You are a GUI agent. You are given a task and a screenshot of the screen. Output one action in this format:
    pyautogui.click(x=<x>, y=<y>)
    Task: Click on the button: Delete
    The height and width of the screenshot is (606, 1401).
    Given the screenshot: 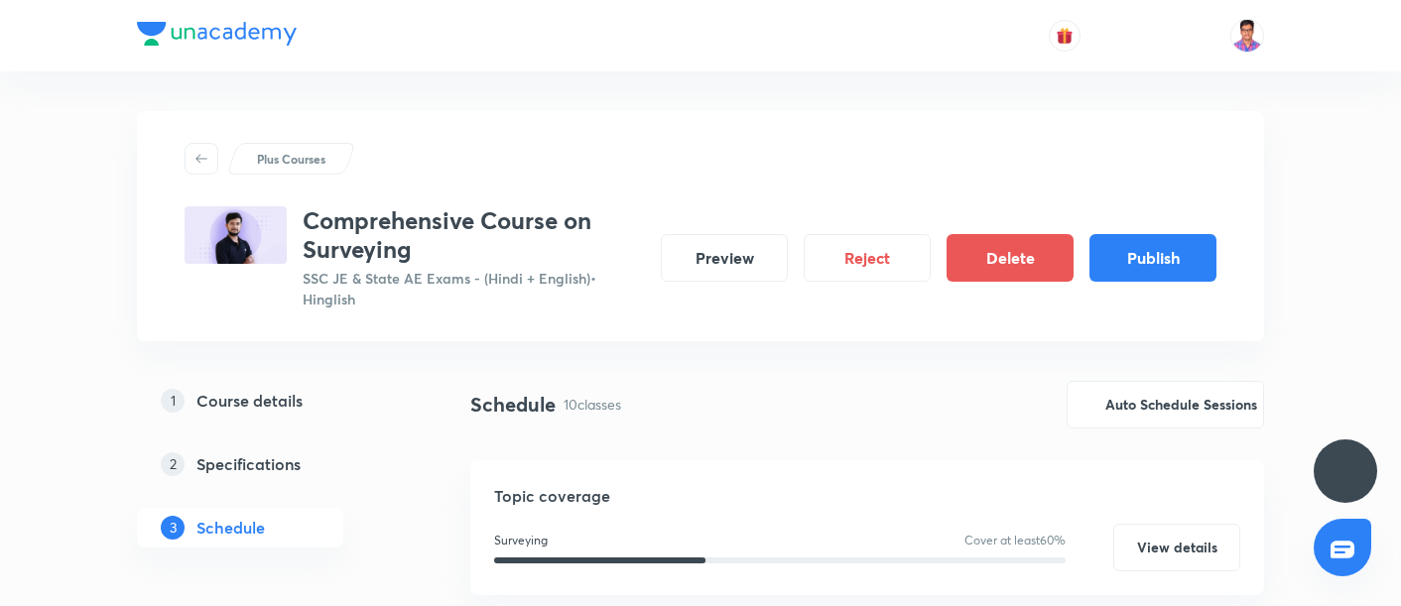 What is the action you would take?
    pyautogui.click(x=1010, y=258)
    